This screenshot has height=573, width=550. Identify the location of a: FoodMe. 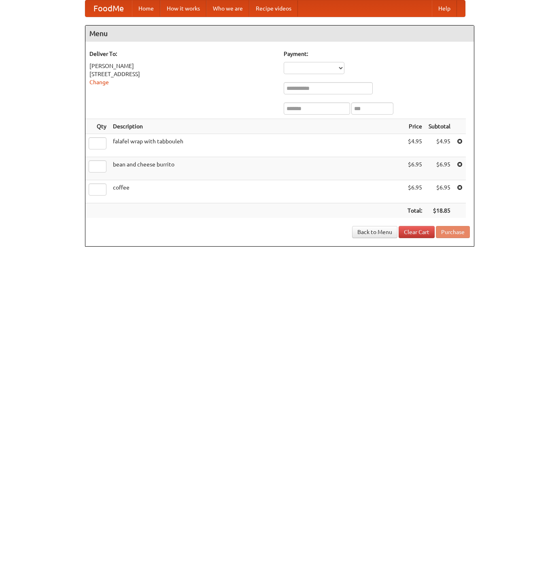
(109, 9).